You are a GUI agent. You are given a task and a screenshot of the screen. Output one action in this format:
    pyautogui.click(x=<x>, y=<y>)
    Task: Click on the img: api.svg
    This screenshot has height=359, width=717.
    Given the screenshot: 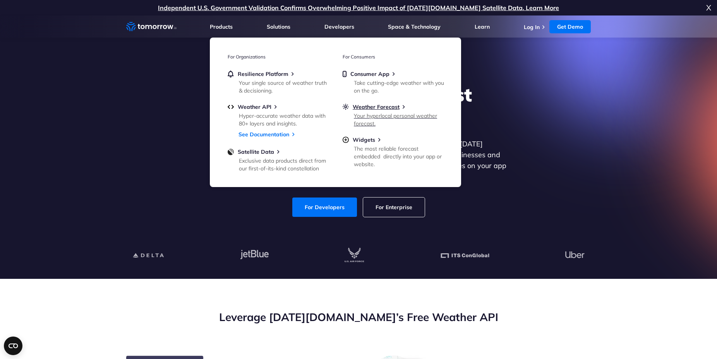 What is the action you would take?
    pyautogui.click(x=231, y=107)
    